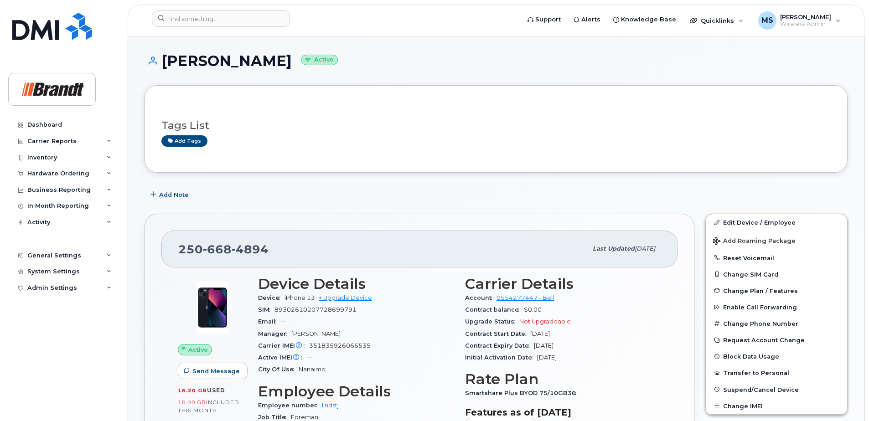  I want to click on span: Add Note, so click(174, 195).